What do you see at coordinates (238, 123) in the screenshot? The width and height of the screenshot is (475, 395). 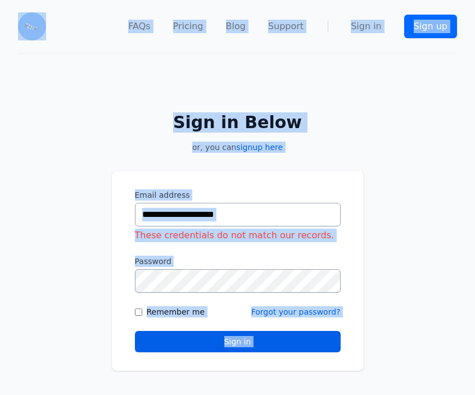 I see `h2: Sign in Below` at bounding box center [238, 123].